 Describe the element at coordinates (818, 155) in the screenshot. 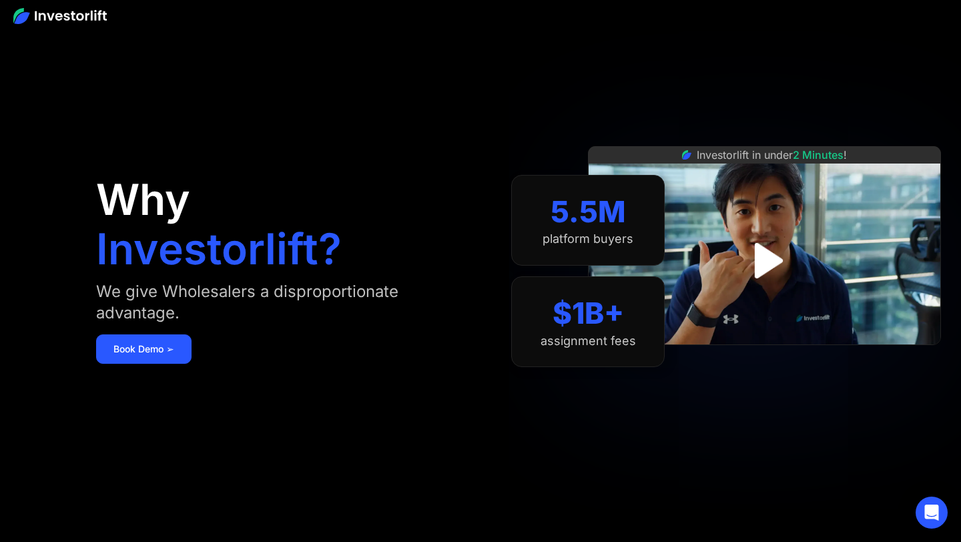

I see `span: 2 Minutes` at that location.